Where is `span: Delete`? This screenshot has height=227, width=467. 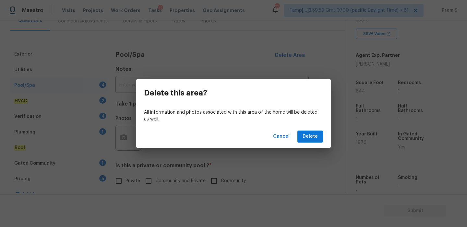
span: Delete is located at coordinates (310, 136).